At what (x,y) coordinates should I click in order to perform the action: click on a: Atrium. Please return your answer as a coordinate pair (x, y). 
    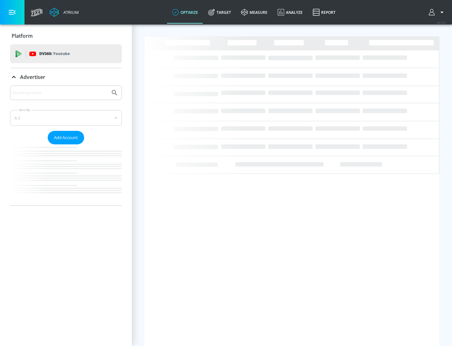
    Looking at the image, I should click on (64, 12).